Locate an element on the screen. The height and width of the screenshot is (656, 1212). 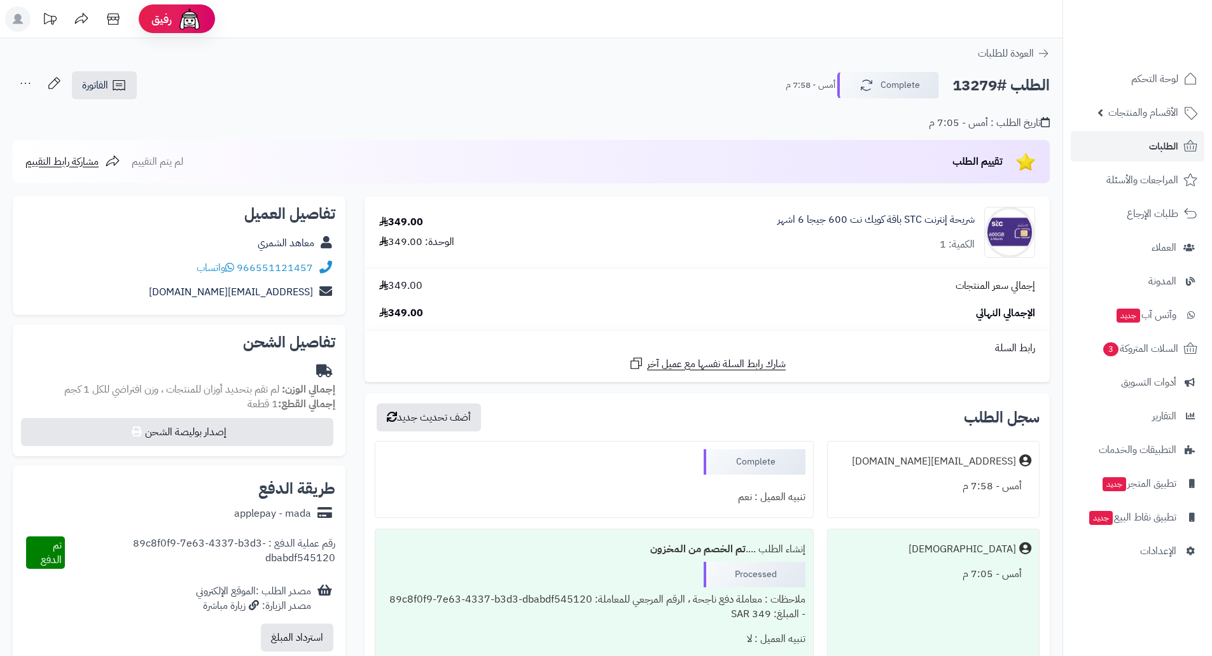
a: العملاء is located at coordinates (1138, 248).